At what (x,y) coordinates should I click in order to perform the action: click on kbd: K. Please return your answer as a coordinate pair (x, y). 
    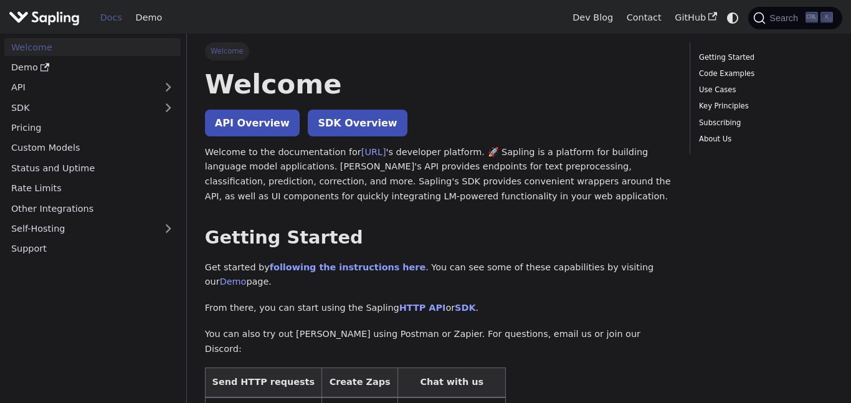
    Looking at the image, I should click on (826, 17).